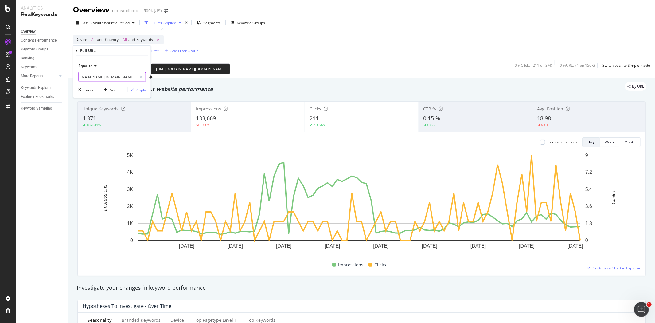  Describe the element at coordinates (614, 198) in the screenshot. I see `text: Clicks` at that location.